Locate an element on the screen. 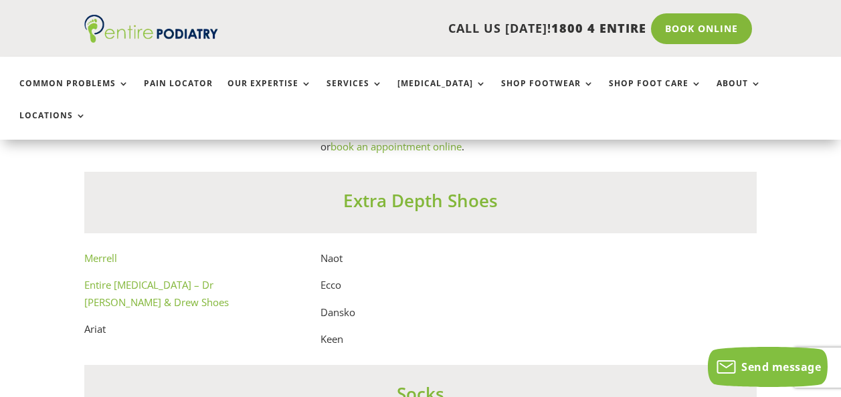 This screenshot has height=397, width=841. a: Common Problems is located at coordinates (74, 93).